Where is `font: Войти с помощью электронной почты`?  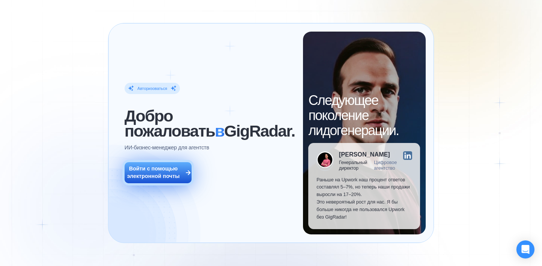 font: Войти с помощью электронной почты is located at coordinates (153, 172).